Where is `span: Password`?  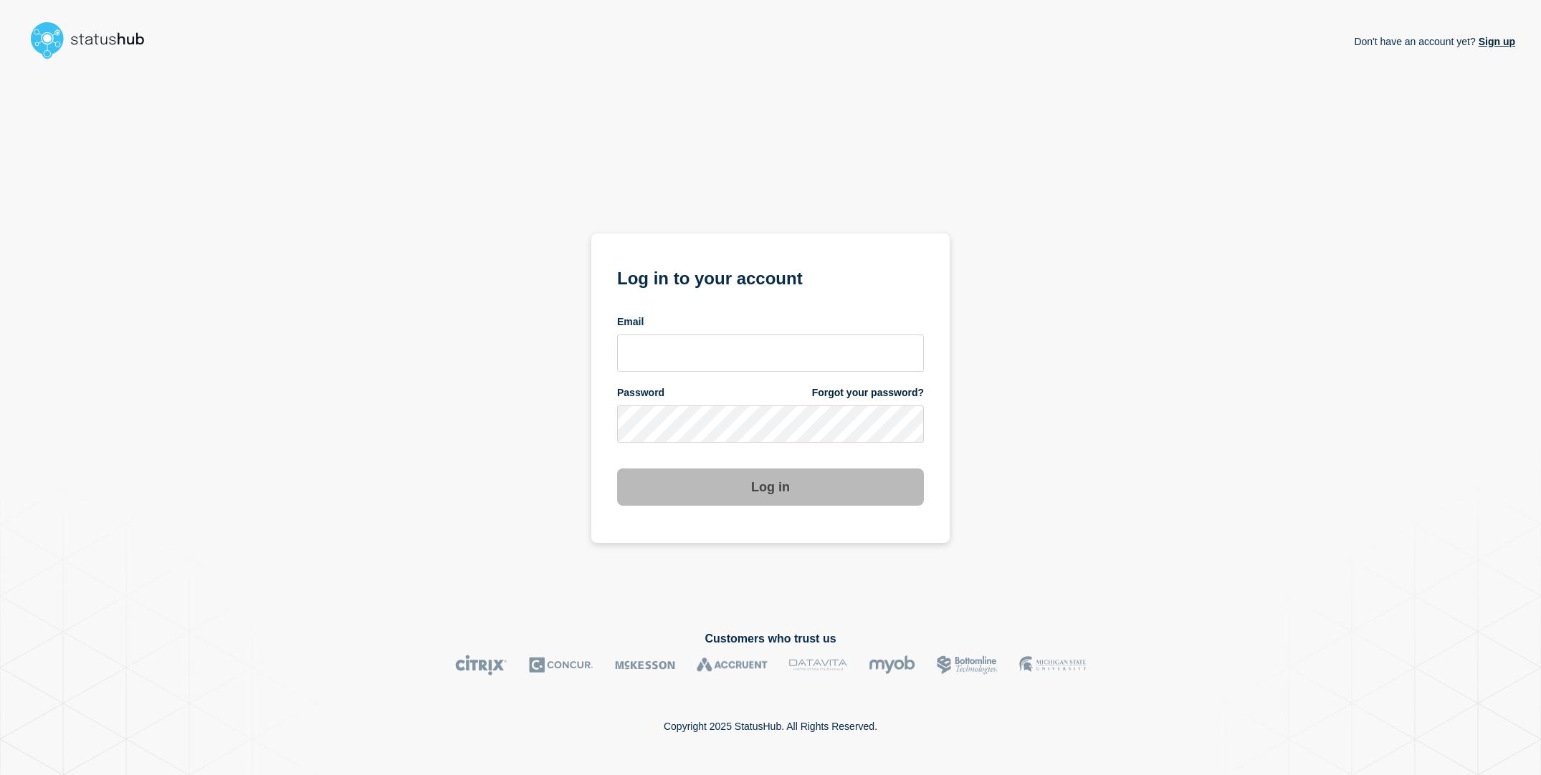 span: Password is located at coordinates (641, 393).